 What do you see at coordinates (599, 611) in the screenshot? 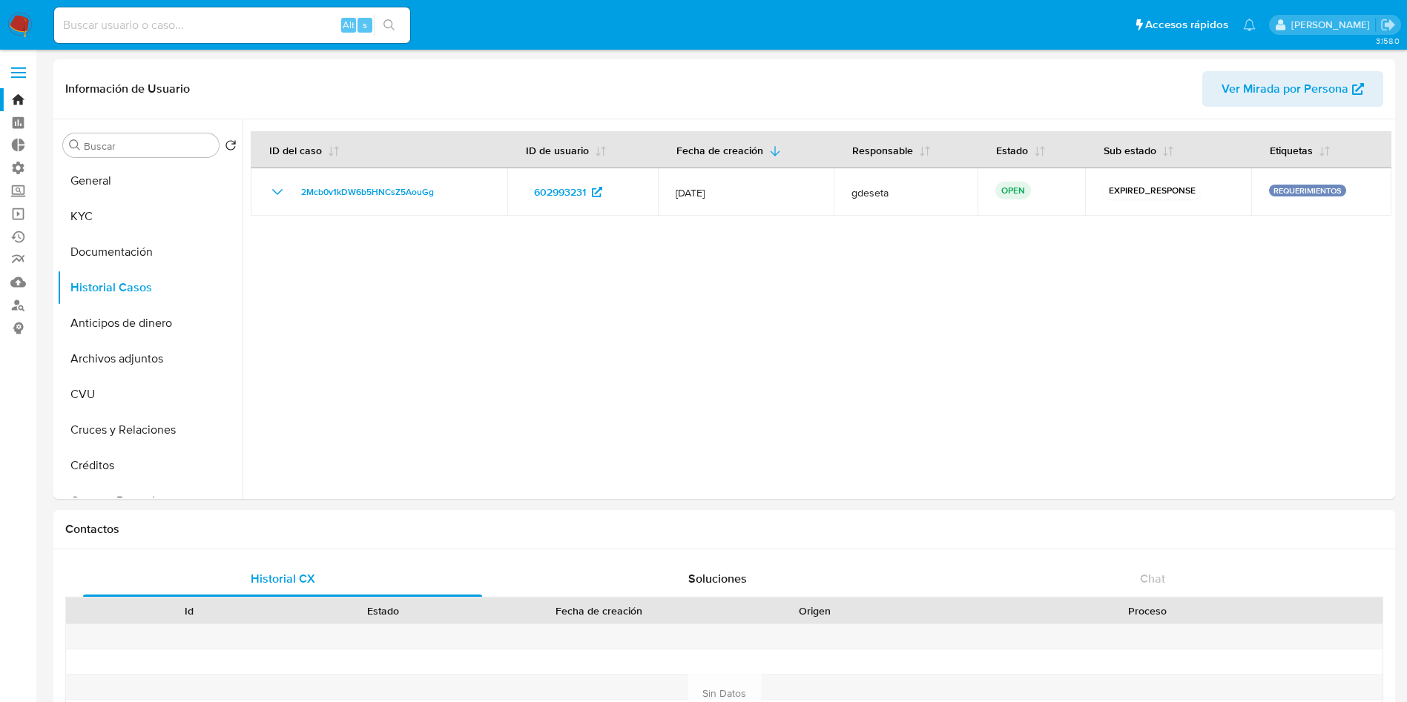
I see `div: Fecha de creación` at bounding box center [599, 611].